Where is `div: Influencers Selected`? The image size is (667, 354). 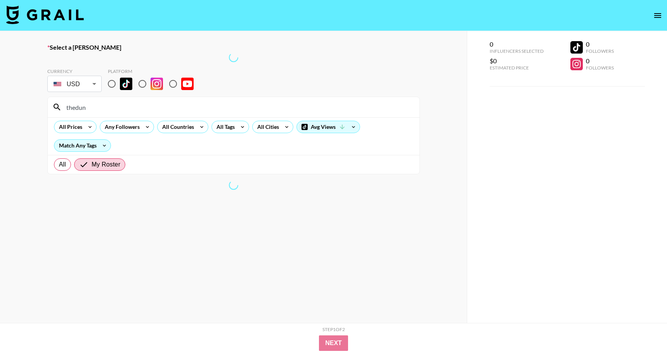 div: Influencers Selected is located at coordinates (516, 51).